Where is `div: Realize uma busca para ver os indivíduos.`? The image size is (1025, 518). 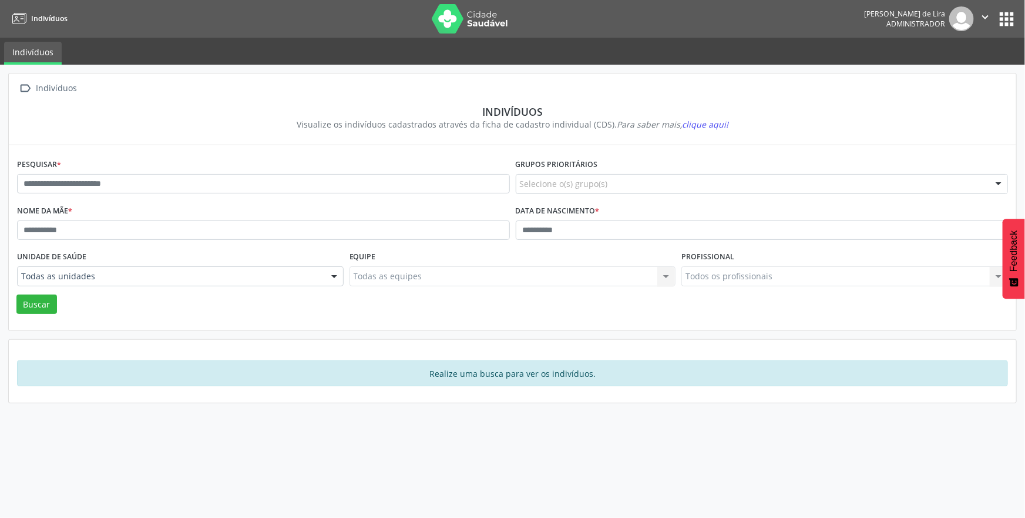
div: Realize uma busca para ver os indivíduos. is located at coordinates (512, 373).